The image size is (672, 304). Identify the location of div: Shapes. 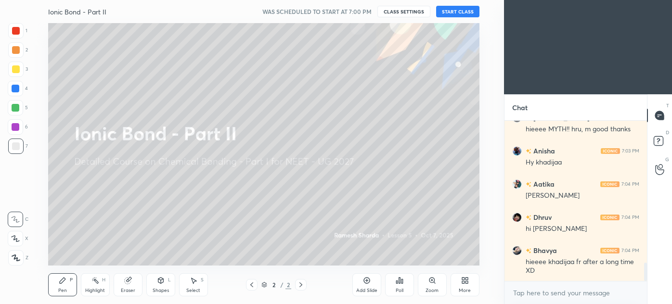
(161, 291).